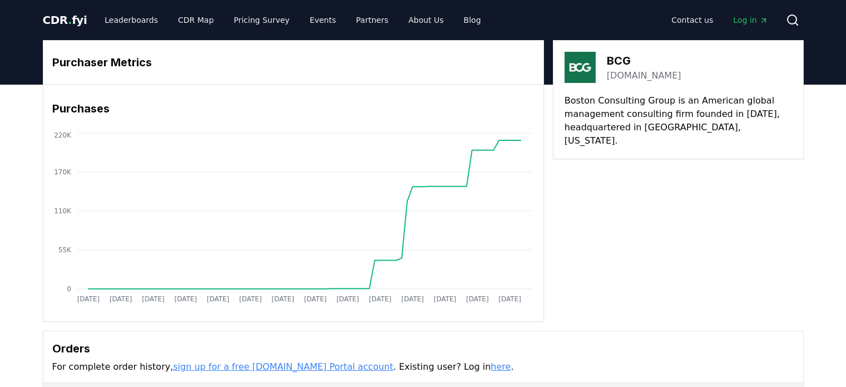 The image size is (846, 387). Describe the element at coordinates (293, 108) in the screenshot. I see `h3: Purchases` at that location.